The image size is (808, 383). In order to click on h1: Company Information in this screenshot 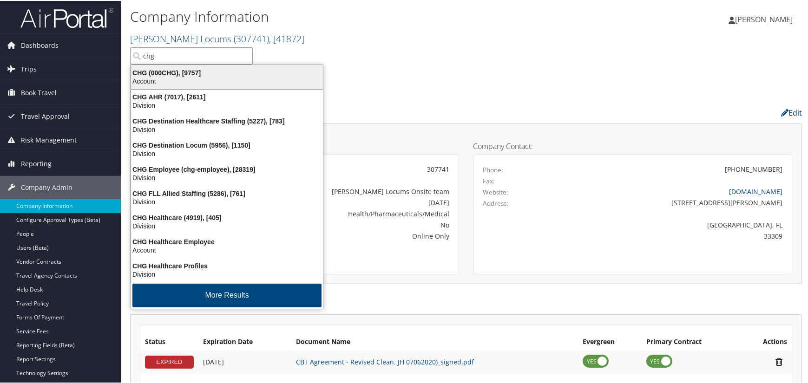, I will do `click(354, 16)`.